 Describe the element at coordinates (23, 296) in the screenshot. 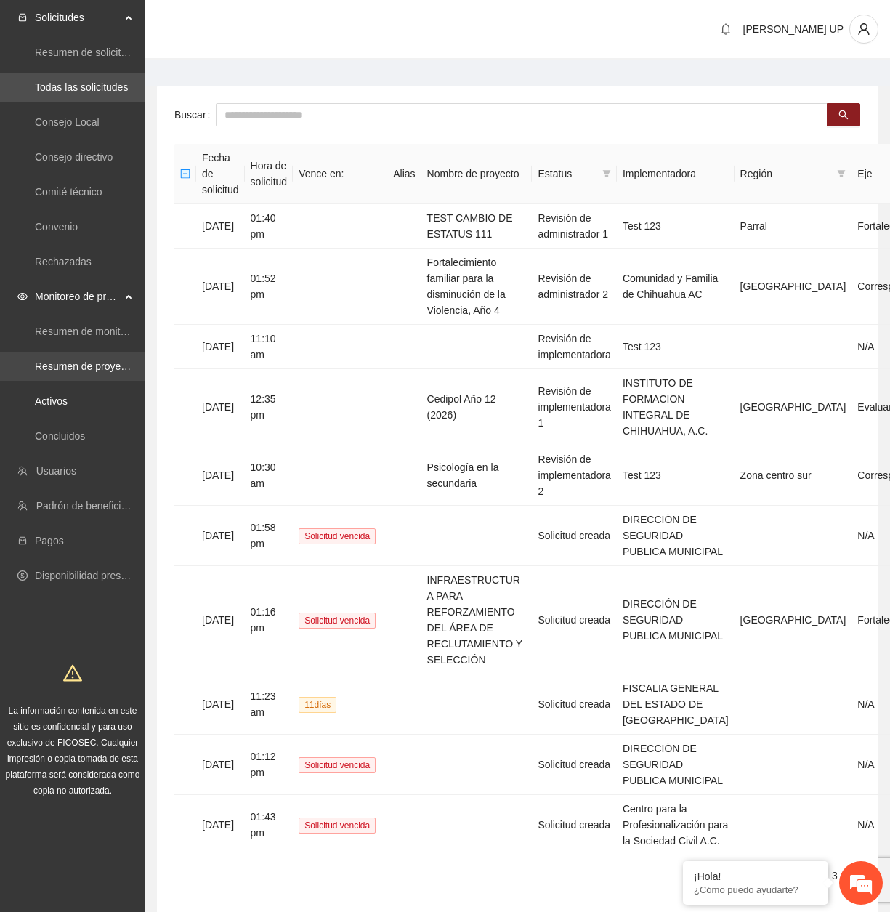

I see `span: eye` at that location.